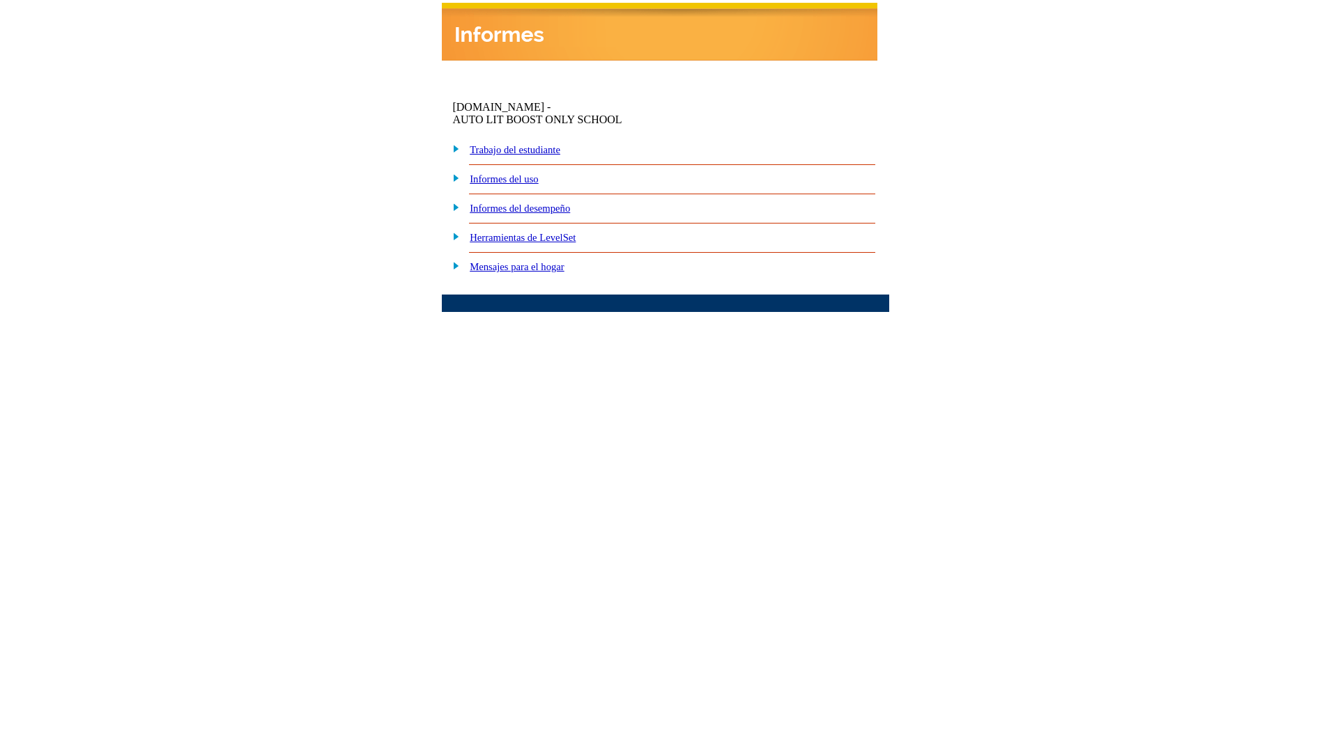  I want to click on a: Informes del desempeño, so click(520, 208).